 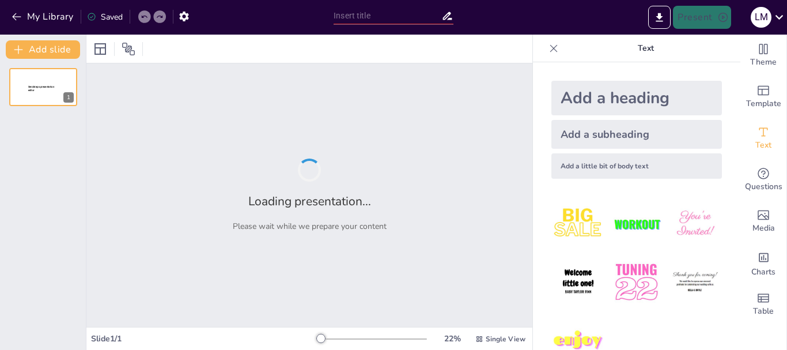 What do you see at coordinates (100, 49) in the screenshot?
I see `div: Layout` at bounding box center [100, 49].